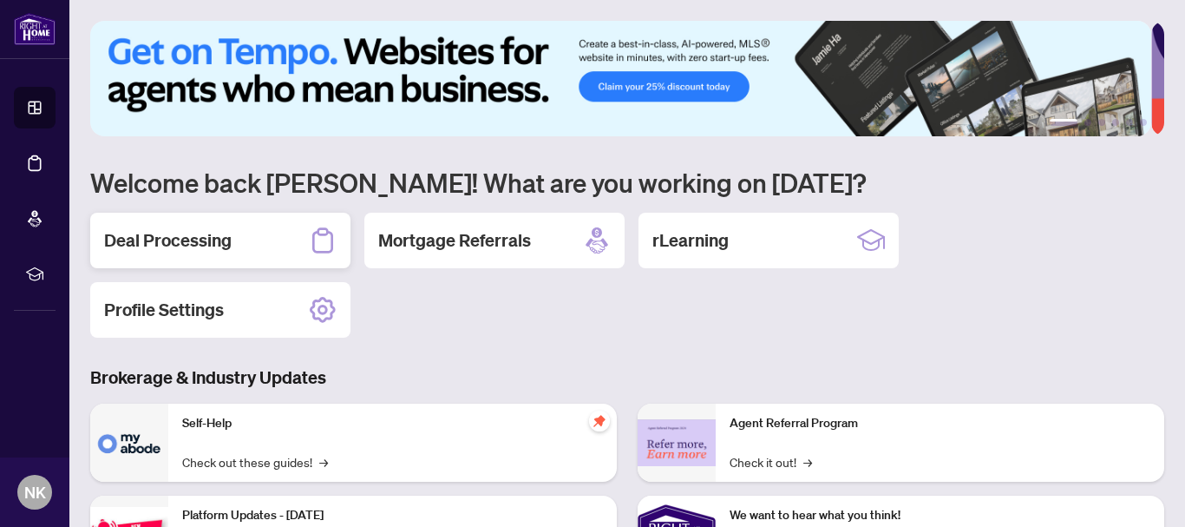  Describe the element at coordinates (940, 515) in the screenshot. I see `p: We want to hear what you think!` at that location.